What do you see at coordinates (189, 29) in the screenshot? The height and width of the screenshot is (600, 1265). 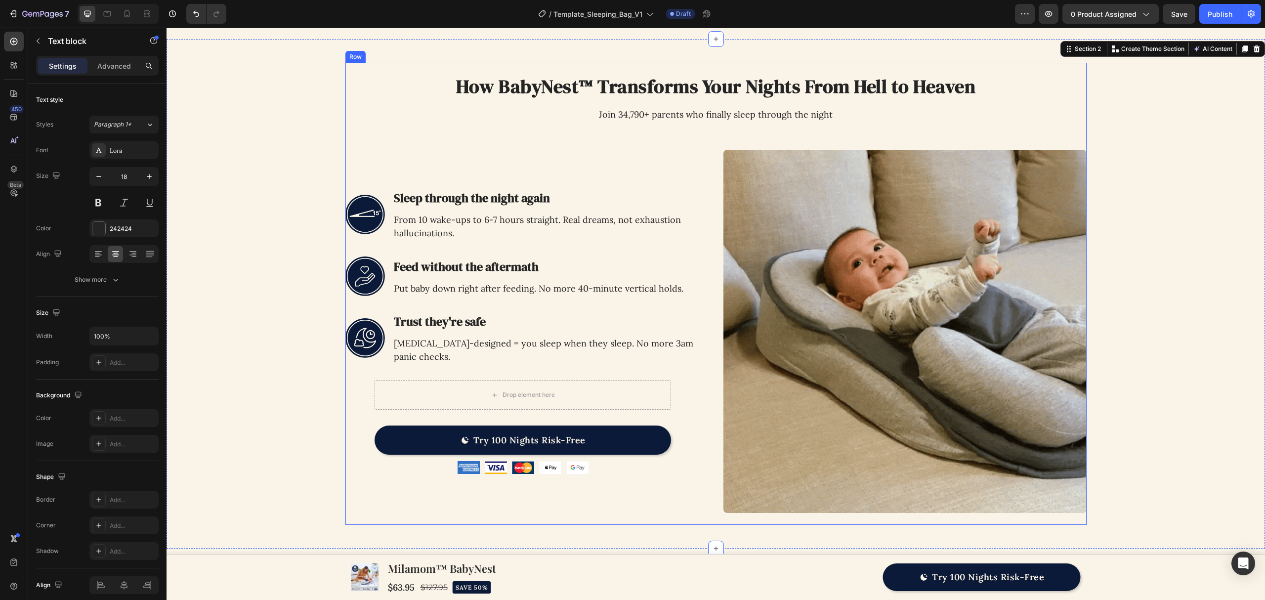 I see `div: Row` at bounding box center [189, 29].